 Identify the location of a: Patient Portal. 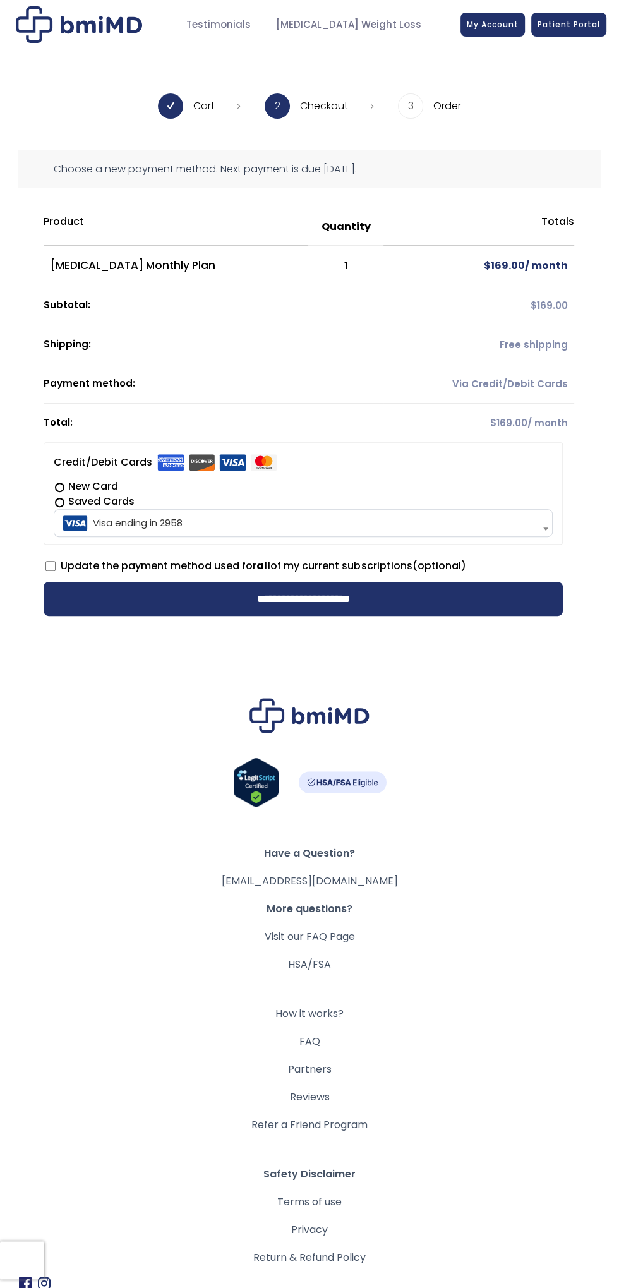
(568, 25).